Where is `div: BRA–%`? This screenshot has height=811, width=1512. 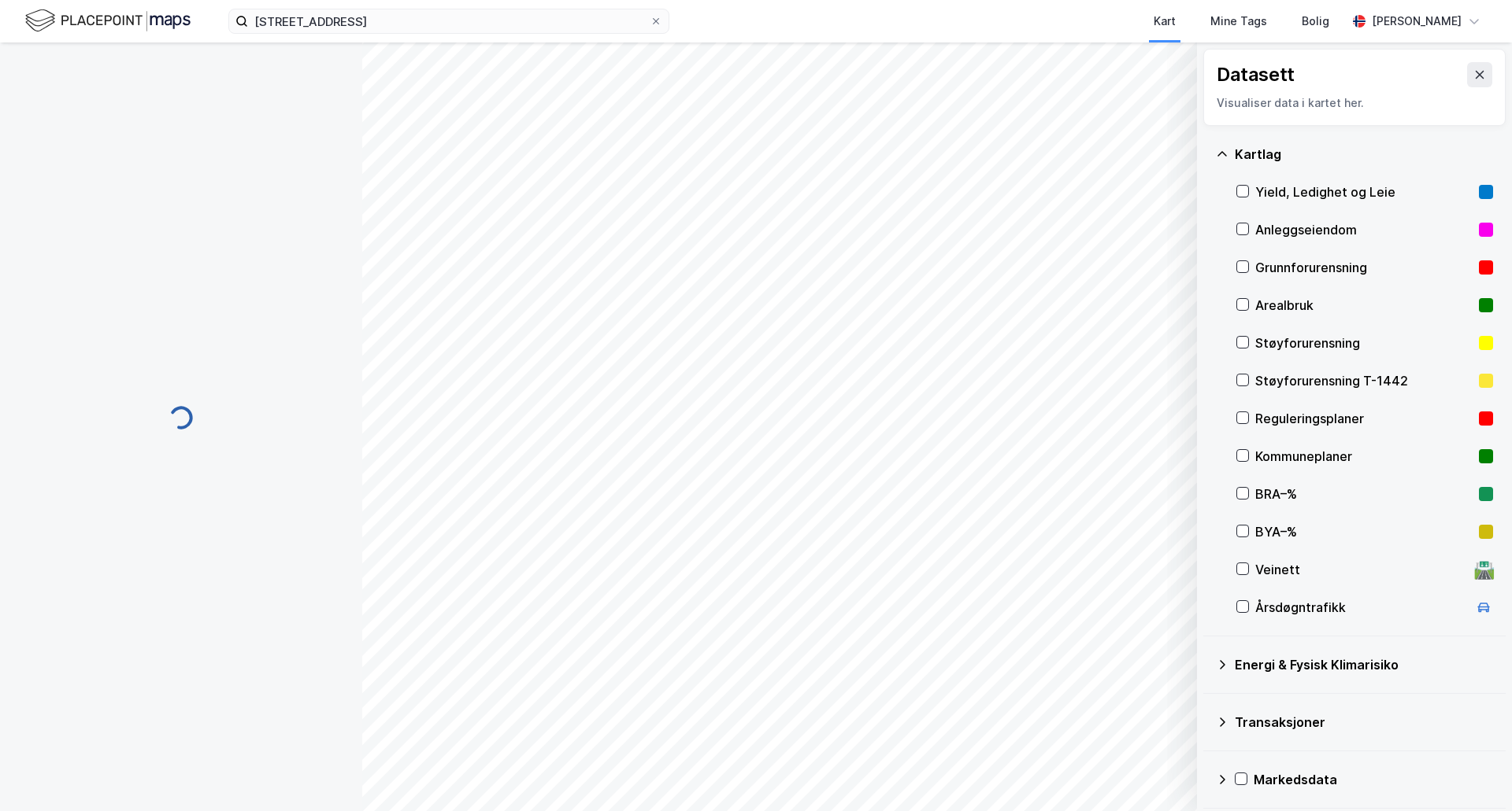 div: BRA–% is located at coordinates (1363, 494).